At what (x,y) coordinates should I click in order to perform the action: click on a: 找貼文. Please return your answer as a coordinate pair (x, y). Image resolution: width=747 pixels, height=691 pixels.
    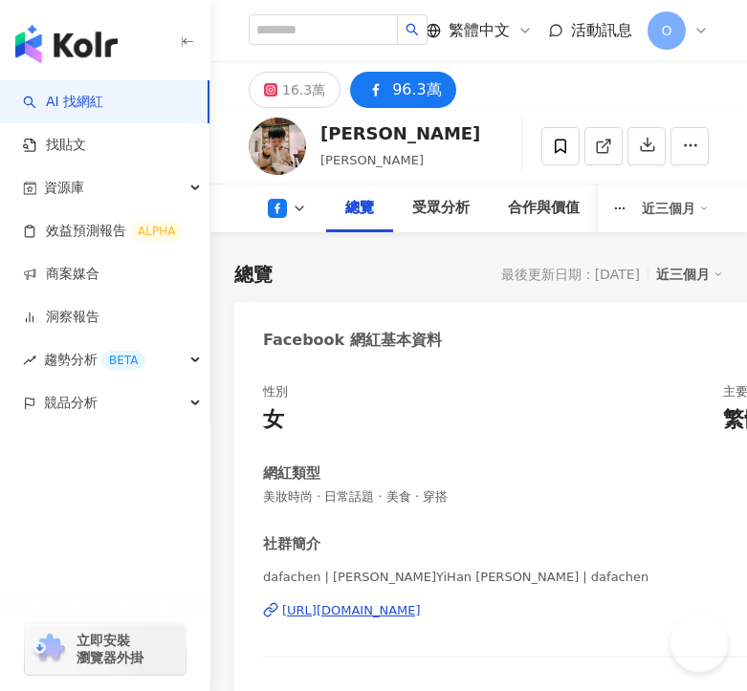
    Looking at the image, I should click on (55, 145).